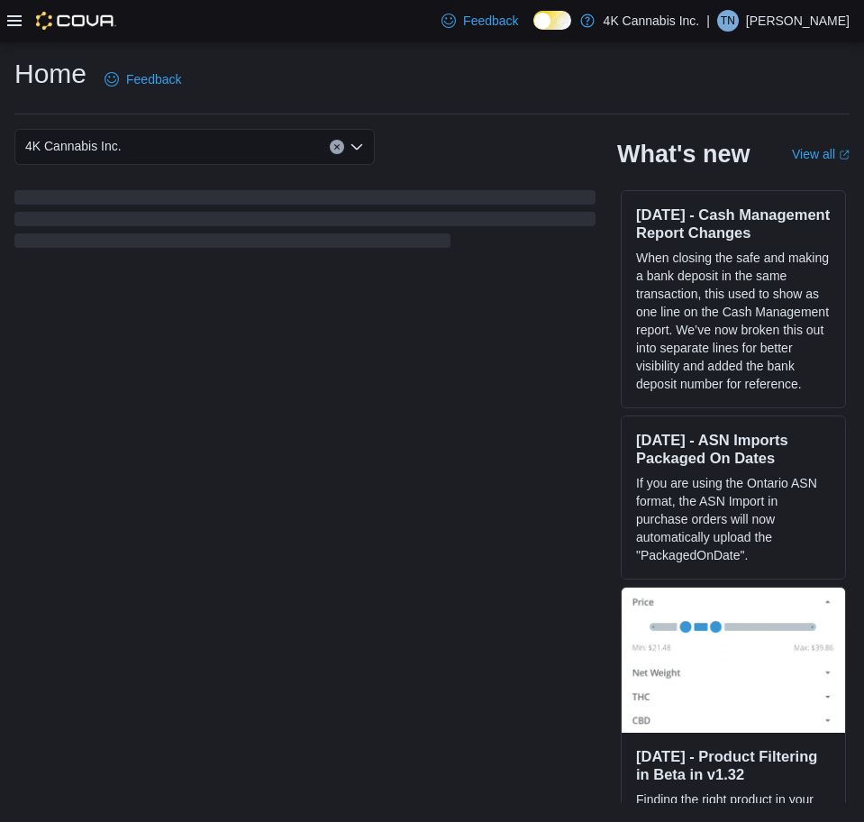  What do you see at coordinates (734, 519) in the screenshot?
I see `p: If you are using the Ontario ASN format, the ASN Import in purchase orders will now automatically...` at bounding box center [734, 519].